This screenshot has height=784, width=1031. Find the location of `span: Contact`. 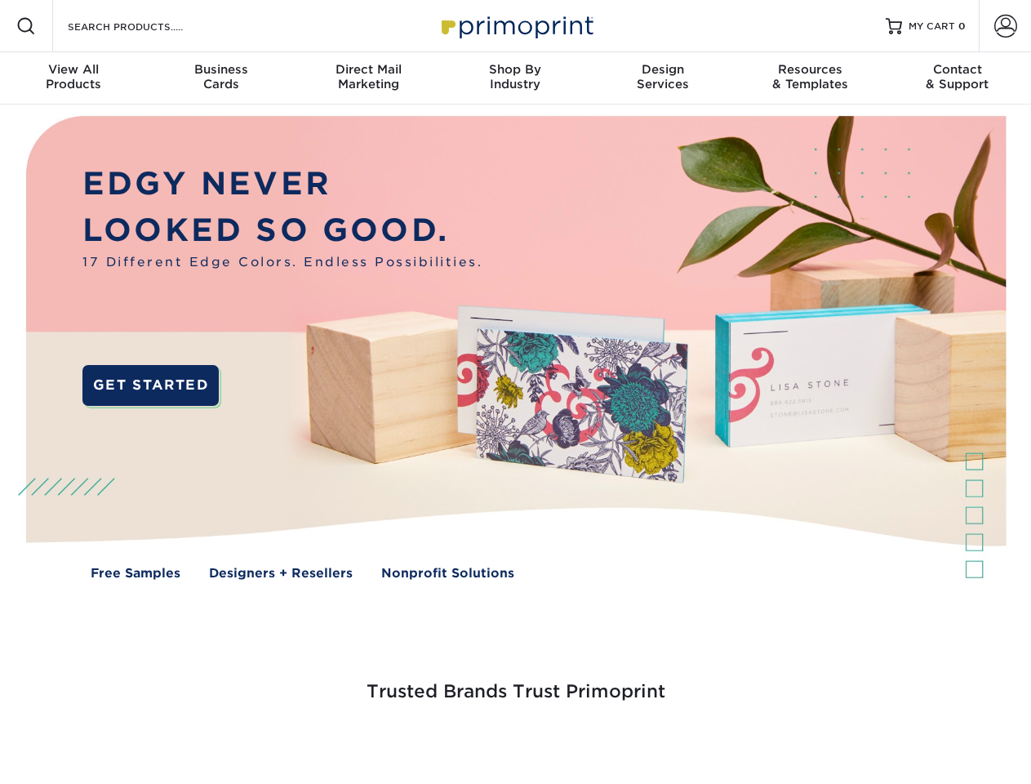

span: Contact is located at coordinates (958, 69).